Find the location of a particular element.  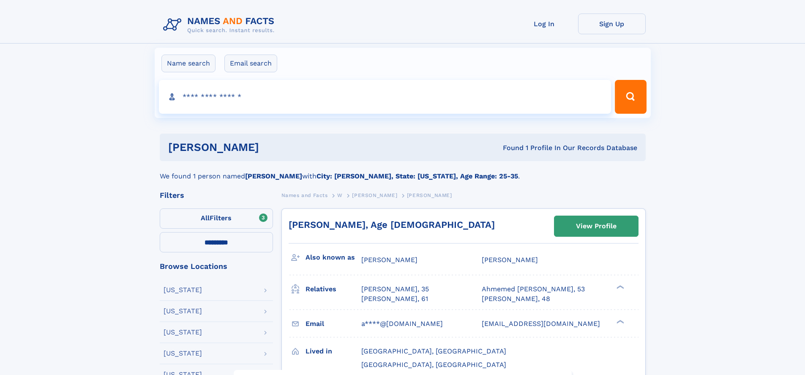

a: Names and Facts is located at coordinates (305, 195).